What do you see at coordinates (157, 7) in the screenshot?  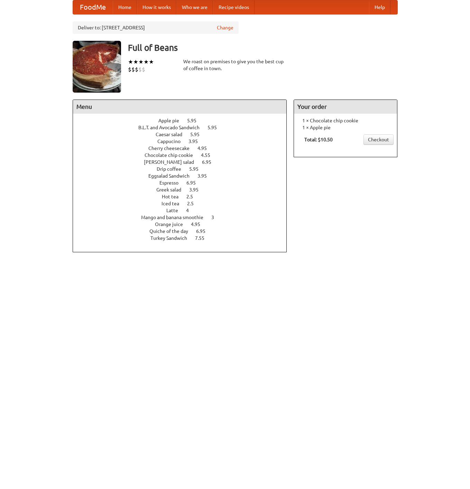 I see `a: How it works` at bounding box center [157, 7].